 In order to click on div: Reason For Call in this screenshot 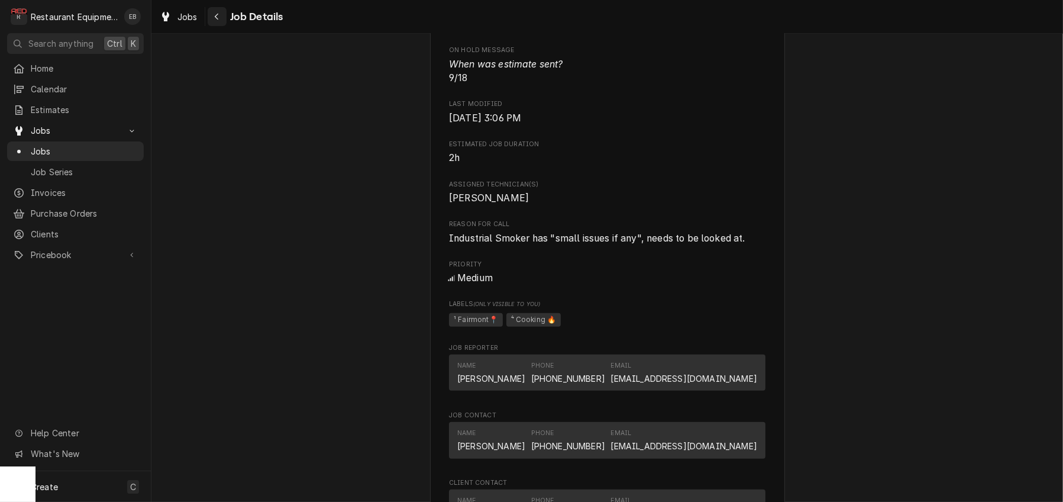, I will do `click(607, 232)`.